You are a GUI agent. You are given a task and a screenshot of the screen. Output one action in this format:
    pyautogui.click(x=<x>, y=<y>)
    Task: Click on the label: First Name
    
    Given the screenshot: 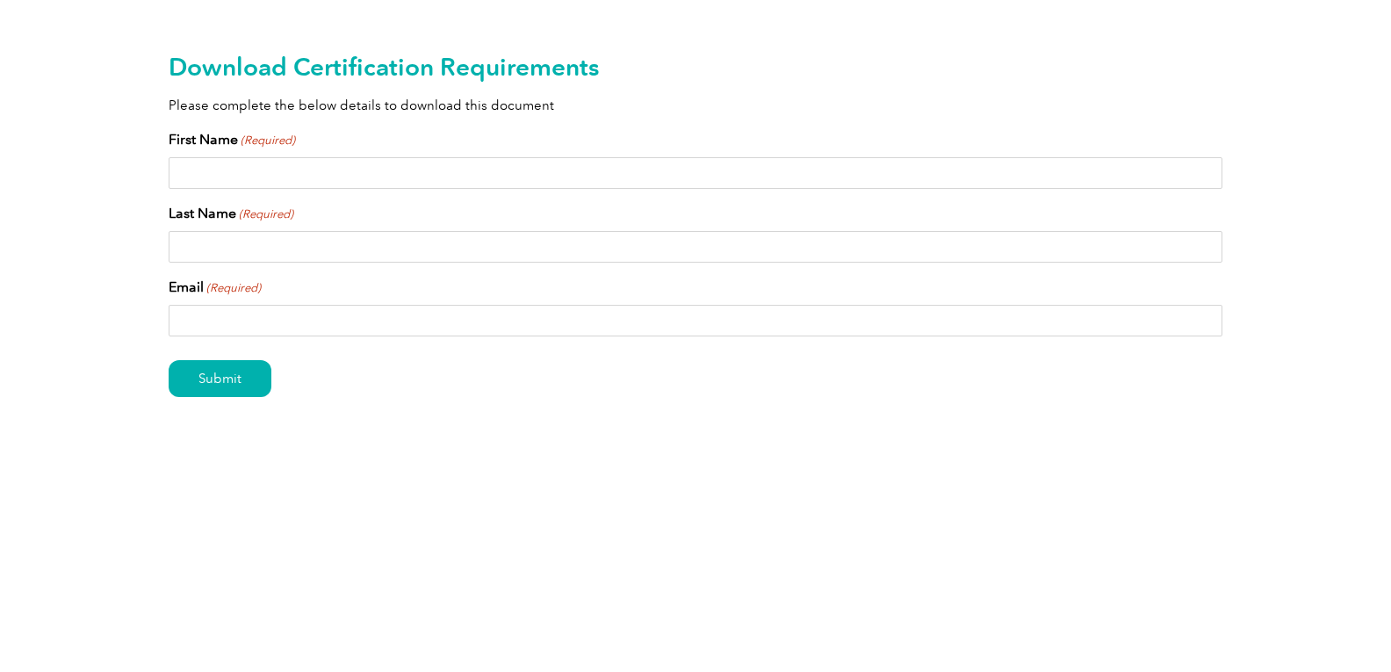 What is the action you would take?
    pyautogui.click(x=232, y=140)
    